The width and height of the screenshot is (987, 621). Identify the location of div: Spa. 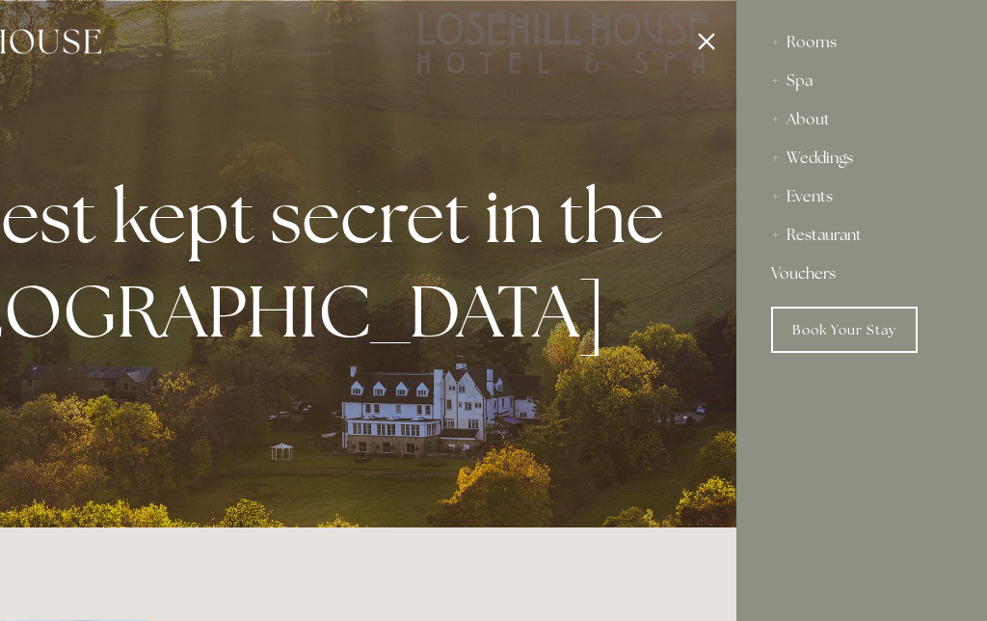
(862, 81).